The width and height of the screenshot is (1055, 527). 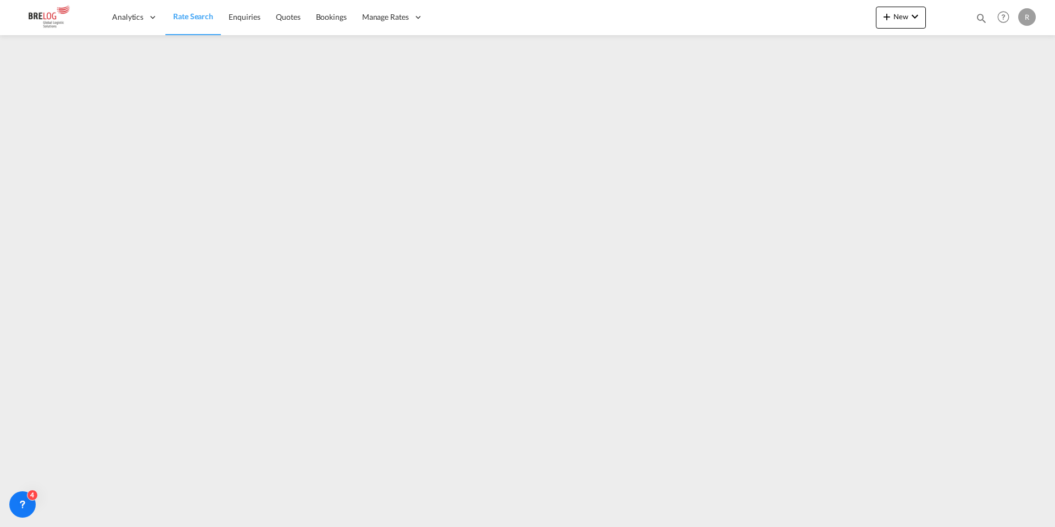 I want to click on span: Rate Search, so click(x=193, y=16).